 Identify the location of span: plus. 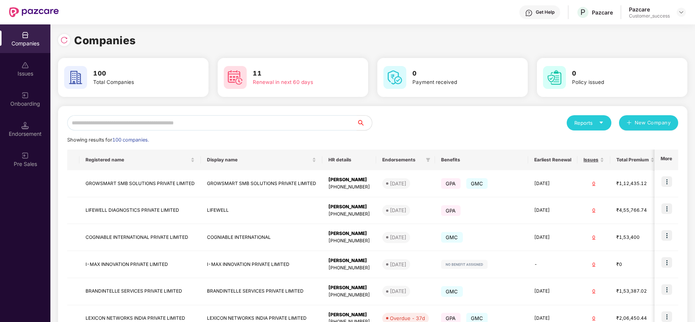
(629, 123).